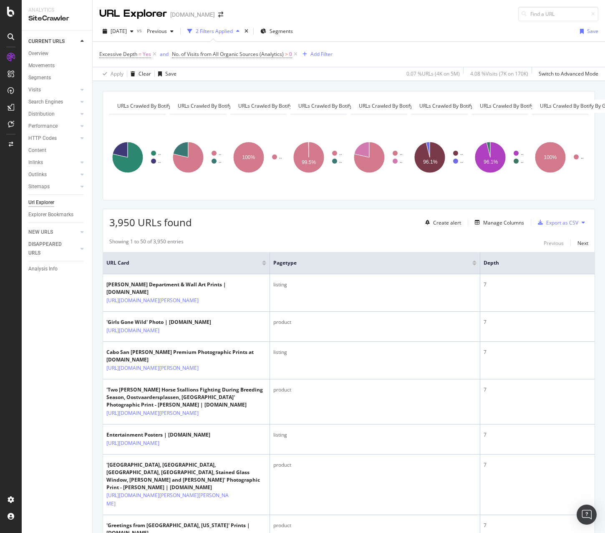 The width and height of the screenshot is (605, 533). What do you see at coordinates (35, 162) in the screenshot?
I see `div: Inlinks` at bounding box center [35, 162].